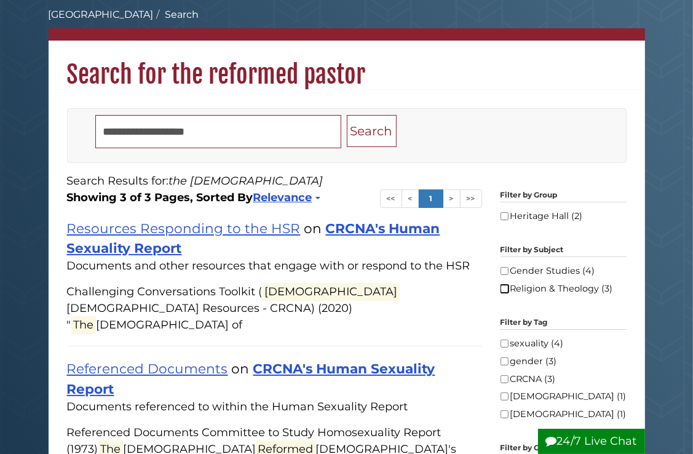 Image resolution: width=693 pixels, height=454 pixels. What do you see at coordinates (563, 196) in the screenshot?
I see `legend: Filter by Group` at bounding box center [563, 196].